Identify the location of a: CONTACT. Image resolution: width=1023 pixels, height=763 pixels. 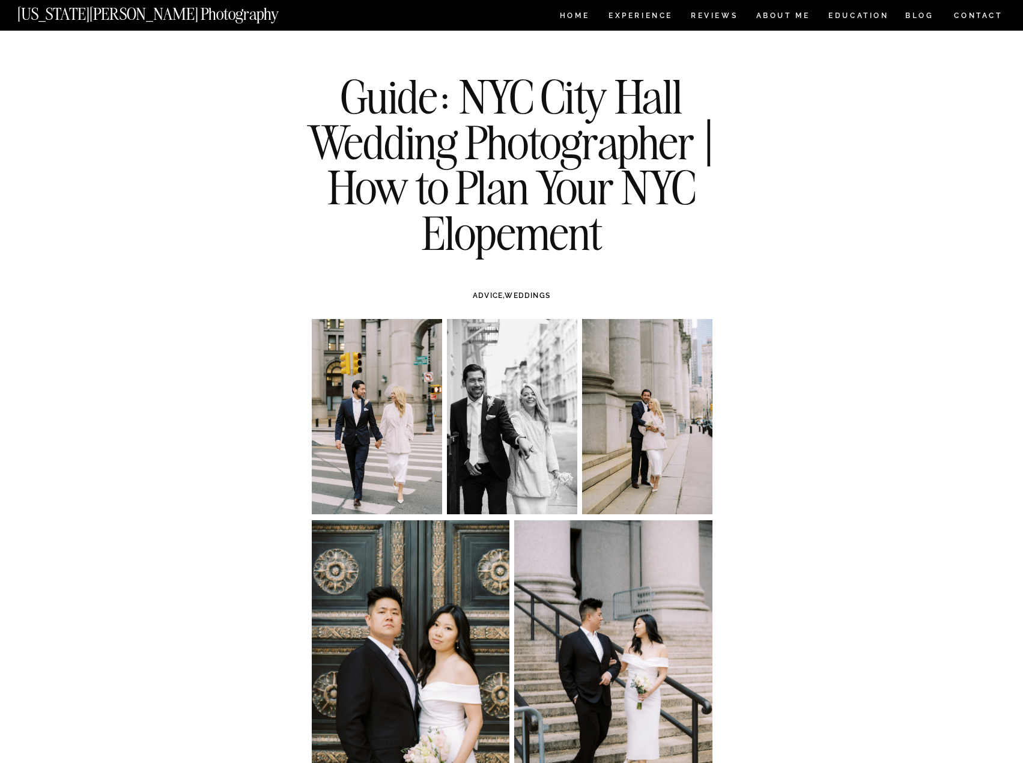
(978, 16).